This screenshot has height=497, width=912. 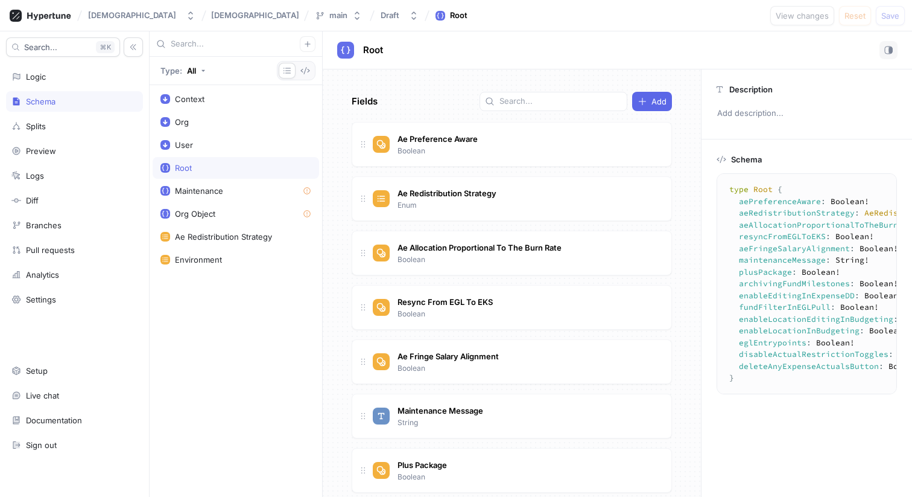 I want to click on button: Save, so click(x=891, y=16).